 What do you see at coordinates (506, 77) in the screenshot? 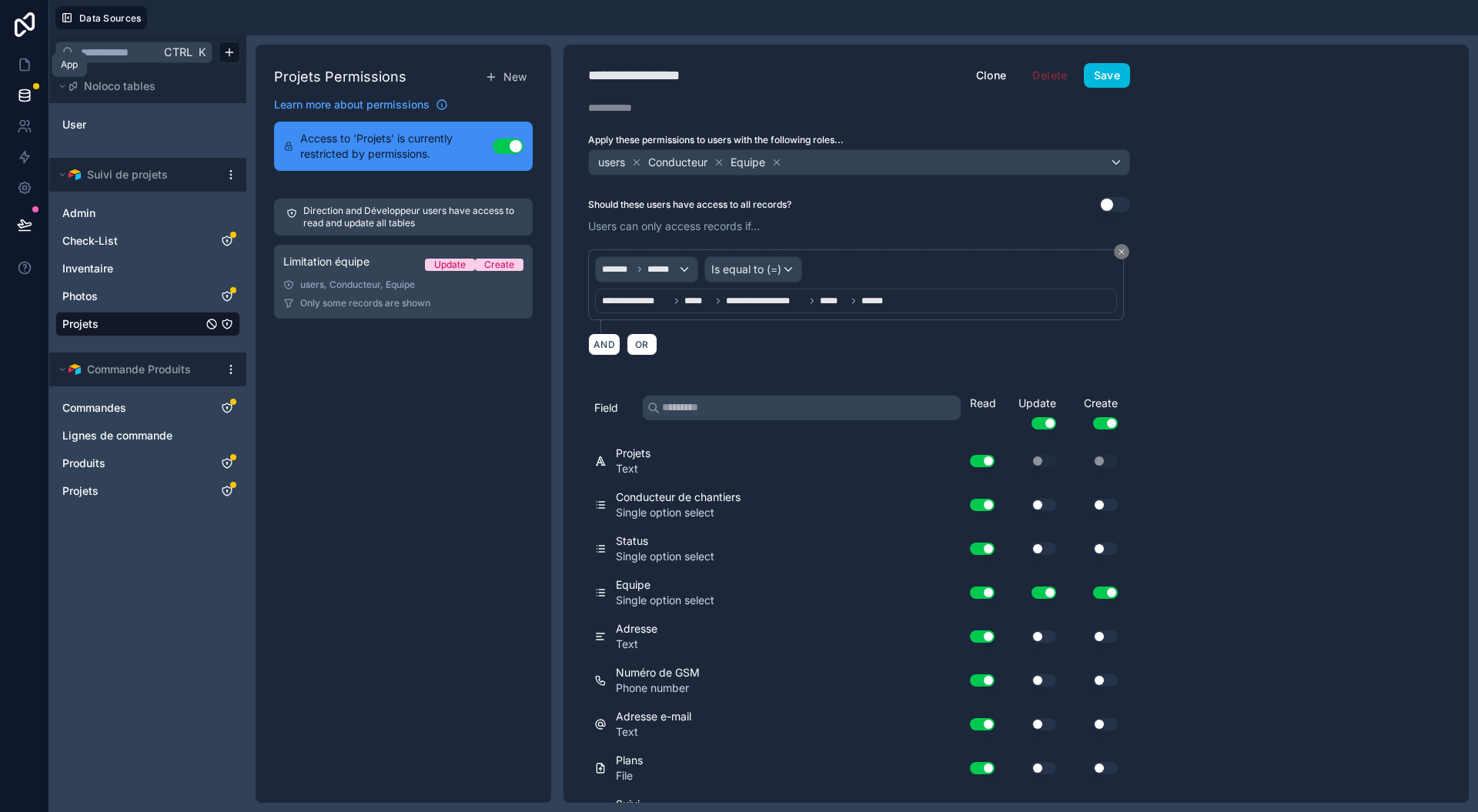
I see `button: New` at bounding box center [506, 77].